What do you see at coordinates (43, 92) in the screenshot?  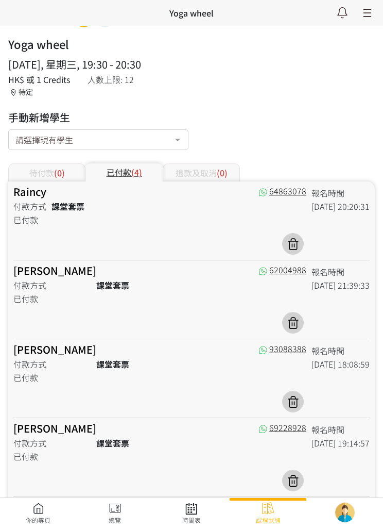 I see `div: 待定` at bounding box center [43, 92].